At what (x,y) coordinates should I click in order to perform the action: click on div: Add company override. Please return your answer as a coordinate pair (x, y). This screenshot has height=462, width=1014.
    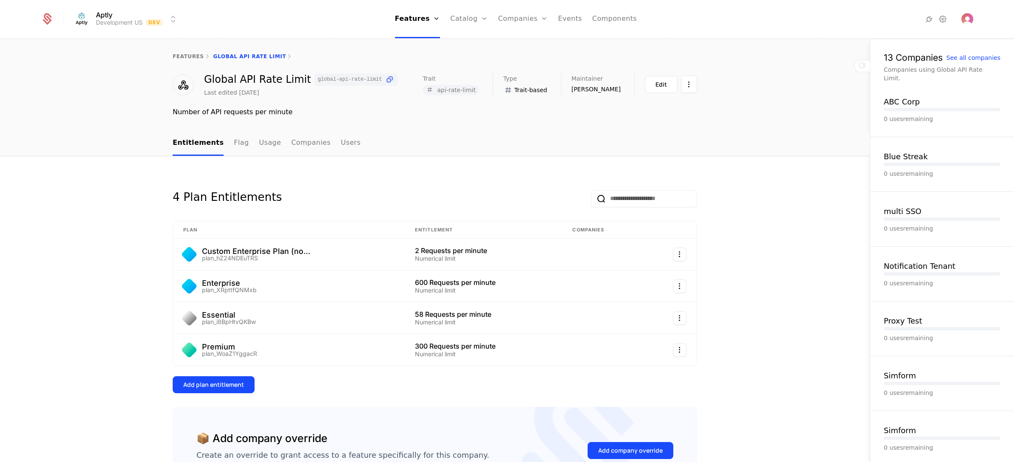
    Looking at the image, I should click on (630, 450).